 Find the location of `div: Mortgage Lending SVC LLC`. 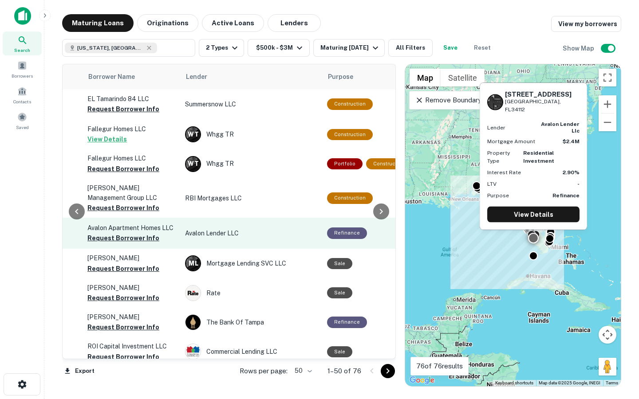

div: Mortgage Lending SVC LLC is located at coordinates (252, 264).